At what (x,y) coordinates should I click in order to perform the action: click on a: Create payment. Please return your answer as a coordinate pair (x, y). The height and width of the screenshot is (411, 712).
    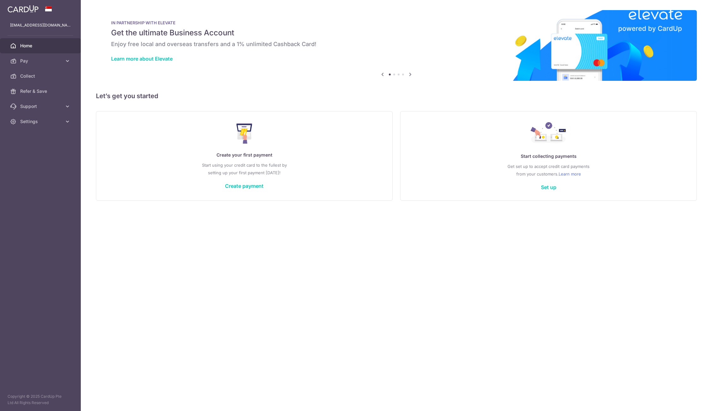
    Looking at the image, I should click on (244, 186).